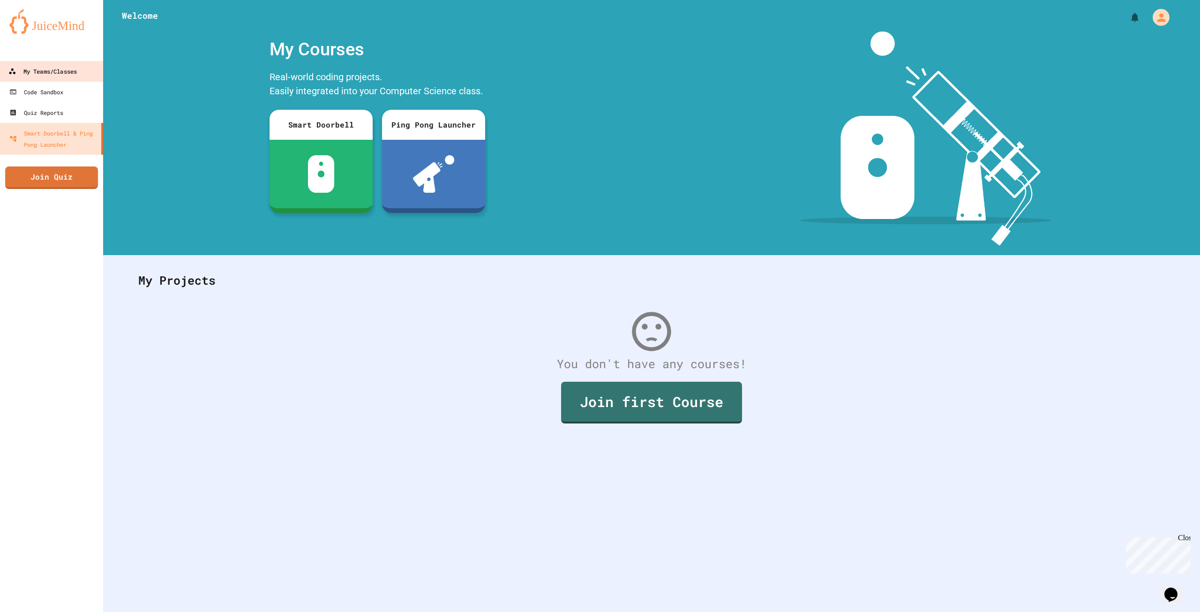 The height and width of the screenshot is (612, 1200). I want to click on div: My Courses, so click(377, 49).